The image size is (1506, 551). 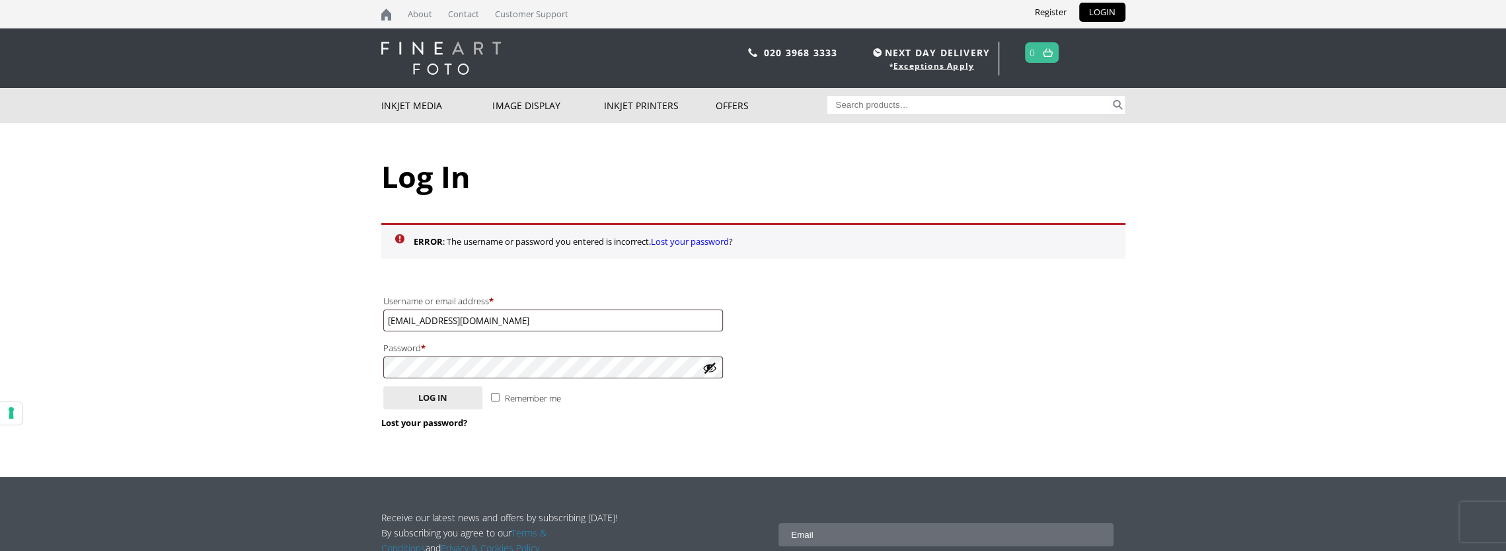 What do you see at coordinates (930, 52) in the screenshot?
I see `span: NEXT DAY DELIVERY` at bounding box center [930, 52].